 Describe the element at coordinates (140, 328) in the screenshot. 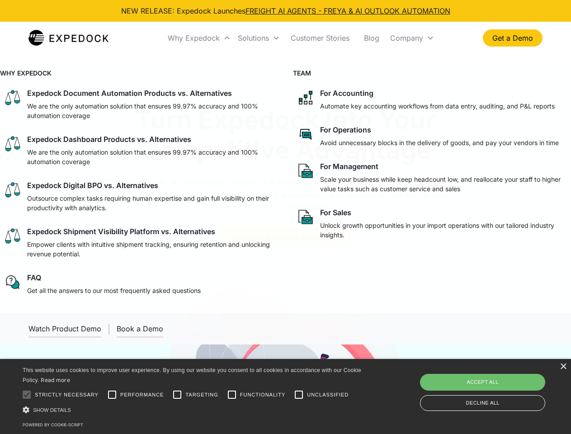

I see `div: Book a Demo` at that location.